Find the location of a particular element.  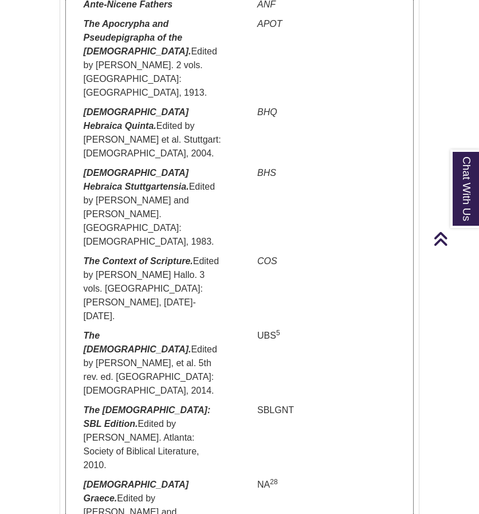

em: APOT is located at coordinates (270, 24).